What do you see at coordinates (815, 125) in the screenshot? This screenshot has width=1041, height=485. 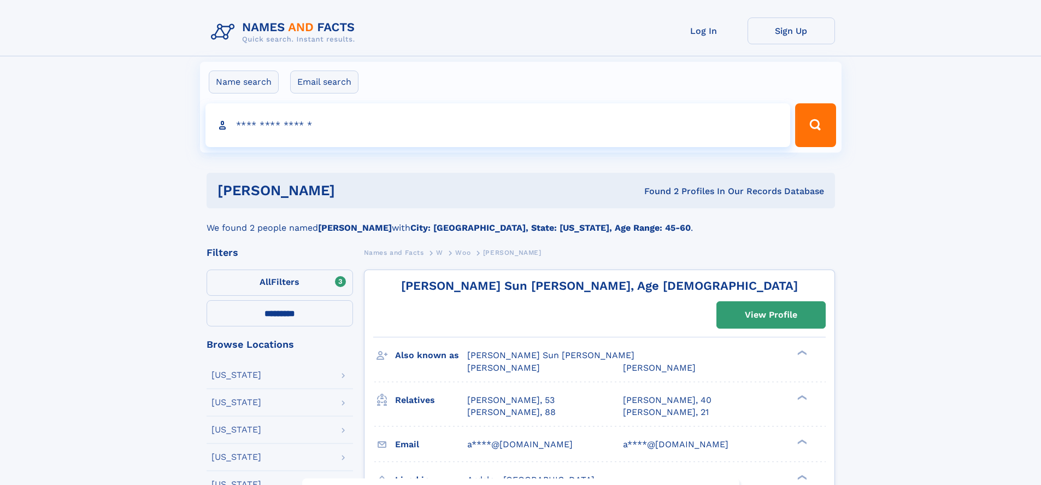 I see `button: Search Button` at bounding box center [815, 125].